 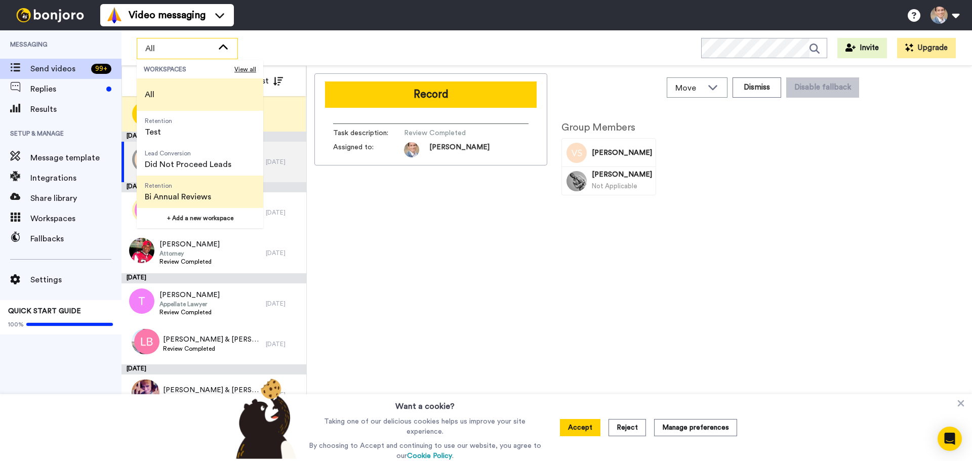 What do you see at coordinates (245, 69) in the screenshot?
I see `span: View all` at bounding box center [245, 69].